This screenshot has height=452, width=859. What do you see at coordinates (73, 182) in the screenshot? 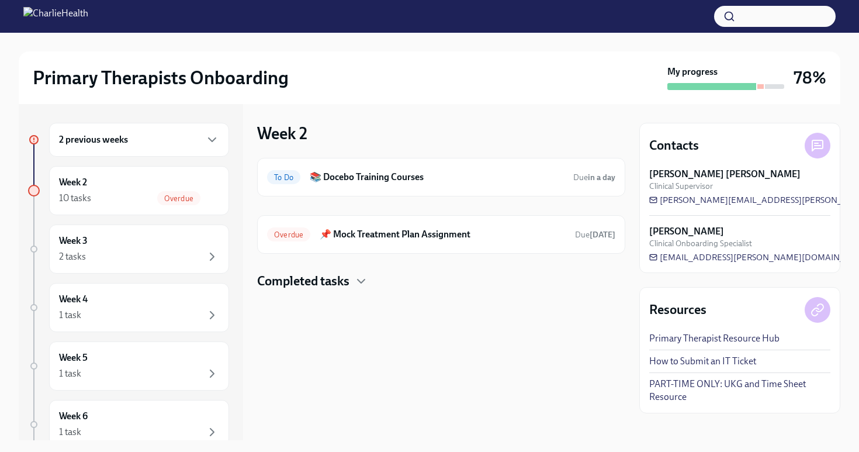
I see `h6: Week 2` at bounding box center [73, 182].